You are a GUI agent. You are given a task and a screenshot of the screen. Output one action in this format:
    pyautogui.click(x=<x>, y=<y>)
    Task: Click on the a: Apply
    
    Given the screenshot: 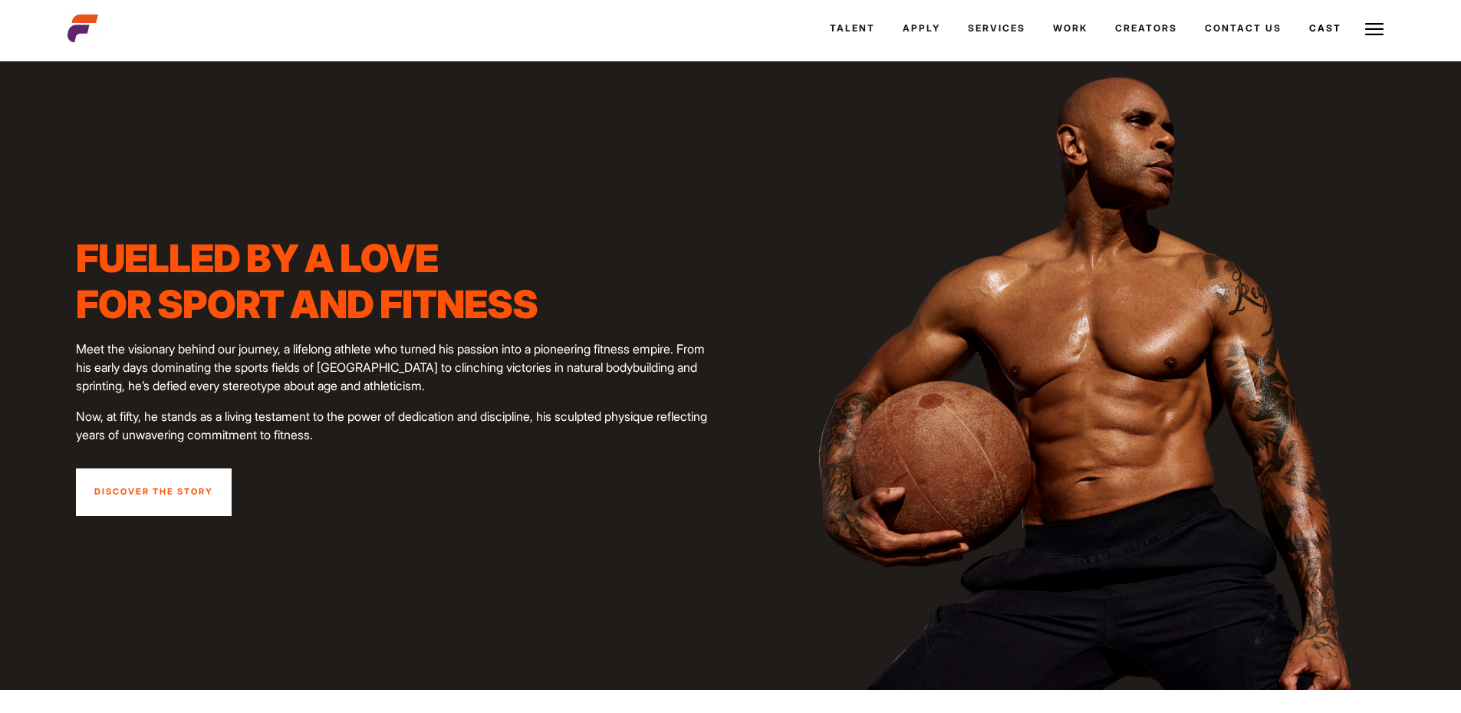 What is the action you would take?
    pyautogui.click(x=921, y=28)
    